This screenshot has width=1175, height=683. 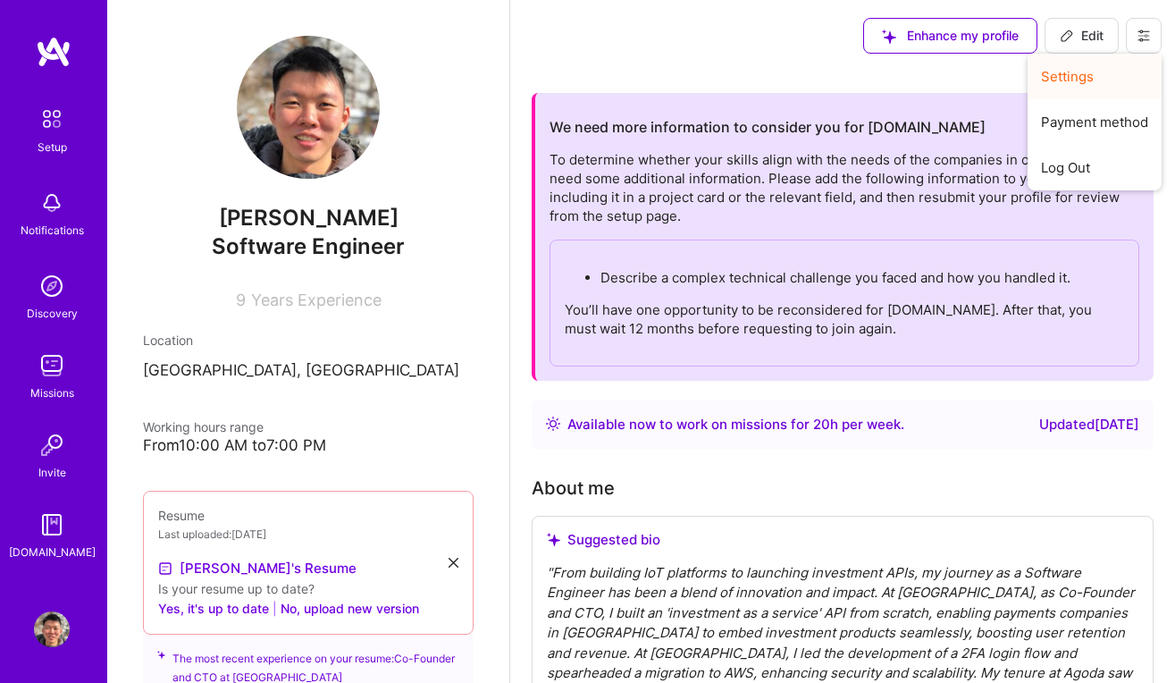 What do you see at coordinates (214, 609) in the screenshot?
I see `button: Yes, it's up to date` at bounding box center [214, 609].